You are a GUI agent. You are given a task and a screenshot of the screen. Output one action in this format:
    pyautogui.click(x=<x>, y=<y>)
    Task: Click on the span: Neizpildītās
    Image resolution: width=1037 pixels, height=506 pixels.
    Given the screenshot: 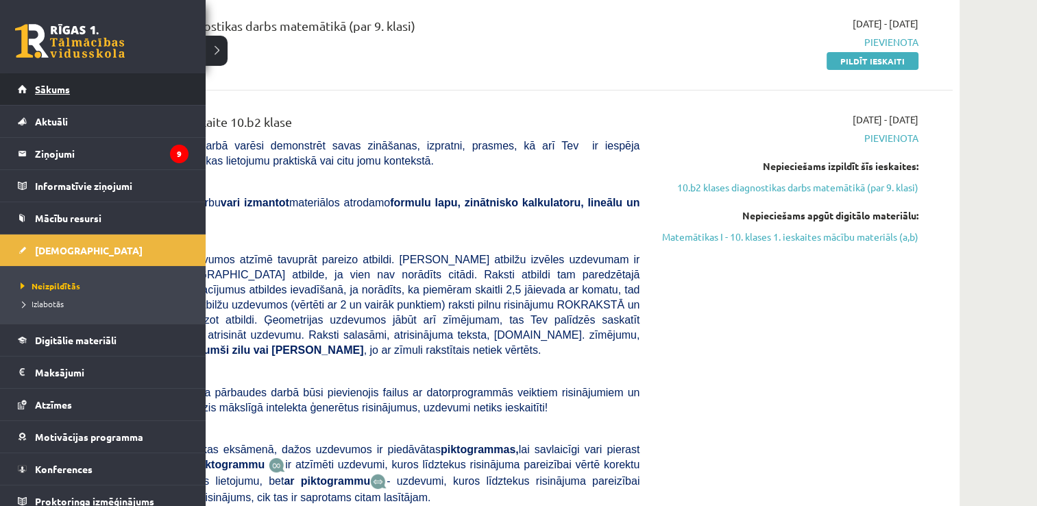 What is the action you would take?
    pyautogui.click(x=49, y=286)
    